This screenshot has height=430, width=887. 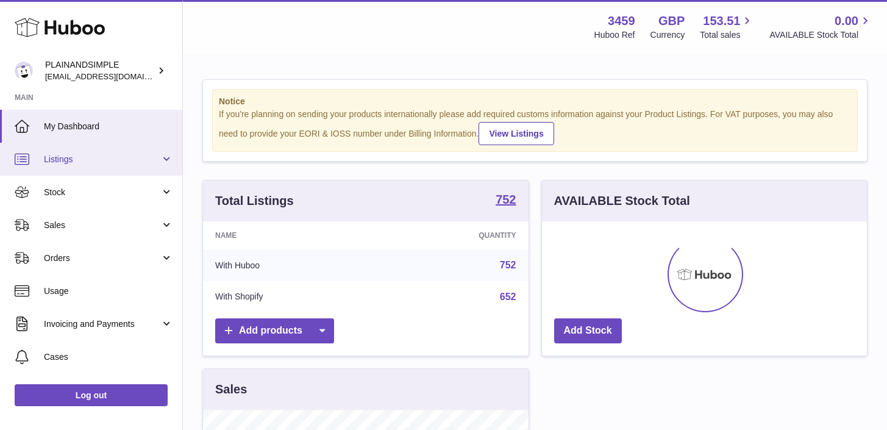 What do you see at coordinates (291, 265) in the screenshot?
I see `td: With Huboo` at bounding box center [291, 265].